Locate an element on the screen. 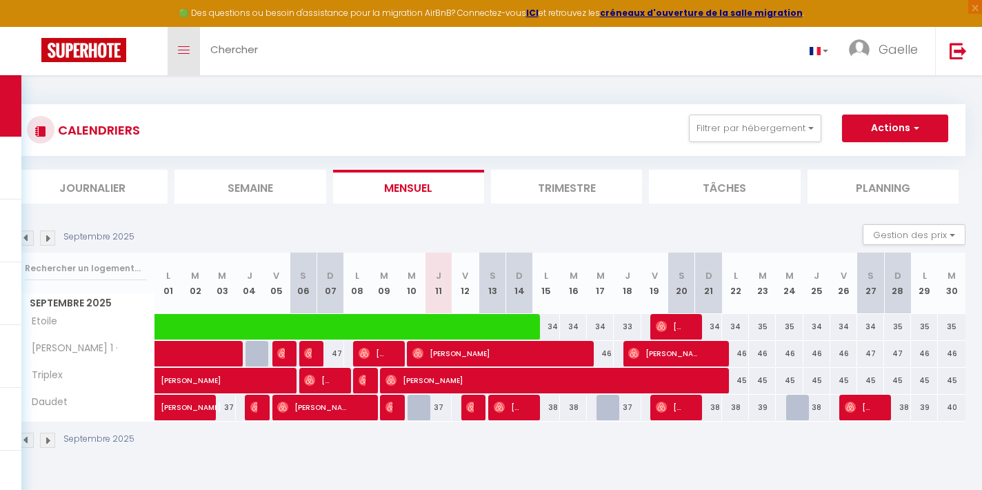  th: 24 is located at coordinates (789, 283).